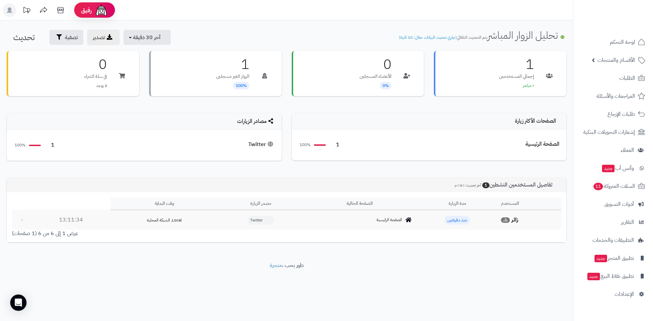 This screenshot has width=653, height=321. I want to click on img: logo-2.png, so click(626, 12).